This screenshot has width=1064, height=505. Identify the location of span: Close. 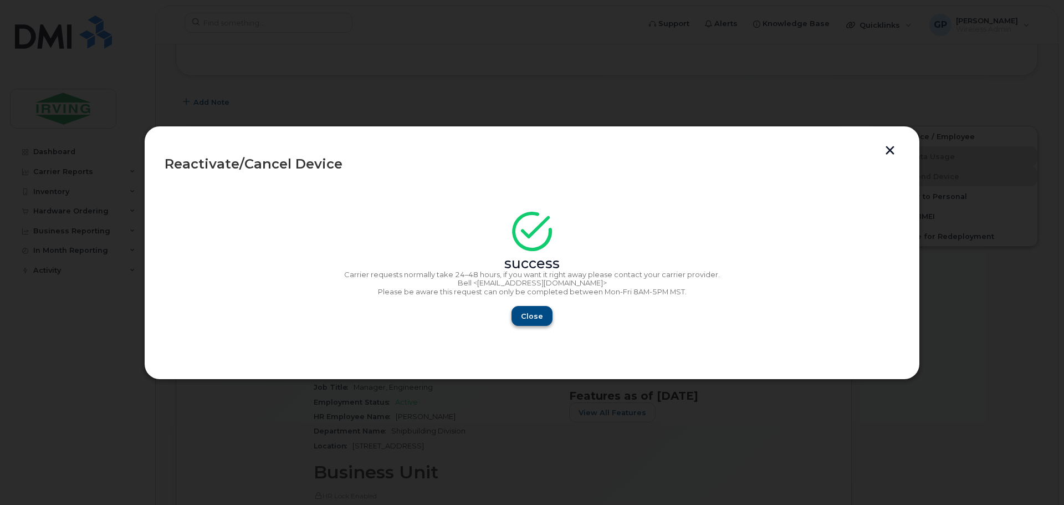
(532, 316).